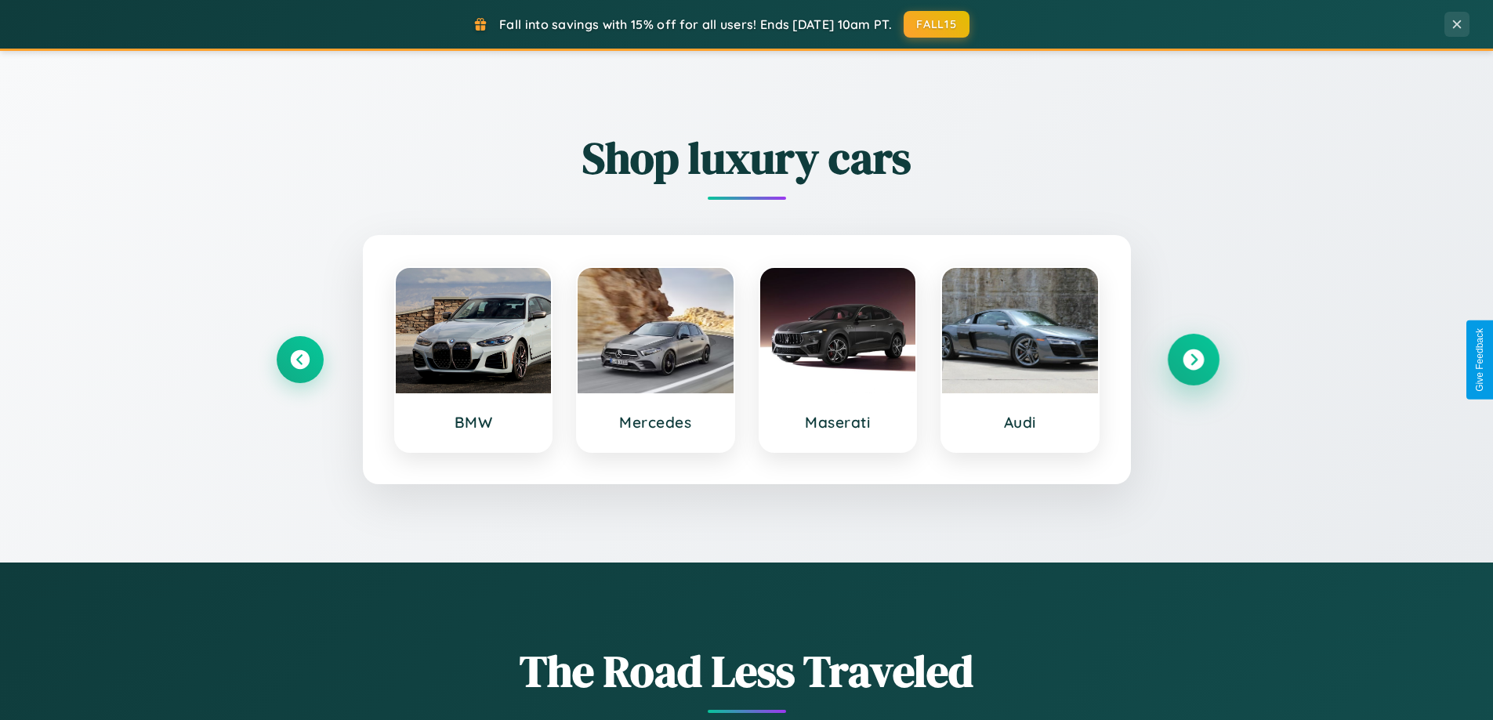 This screenshot has height=720, width=1493. I want to click on h2: Shop luxury cars, so click(747, 157).